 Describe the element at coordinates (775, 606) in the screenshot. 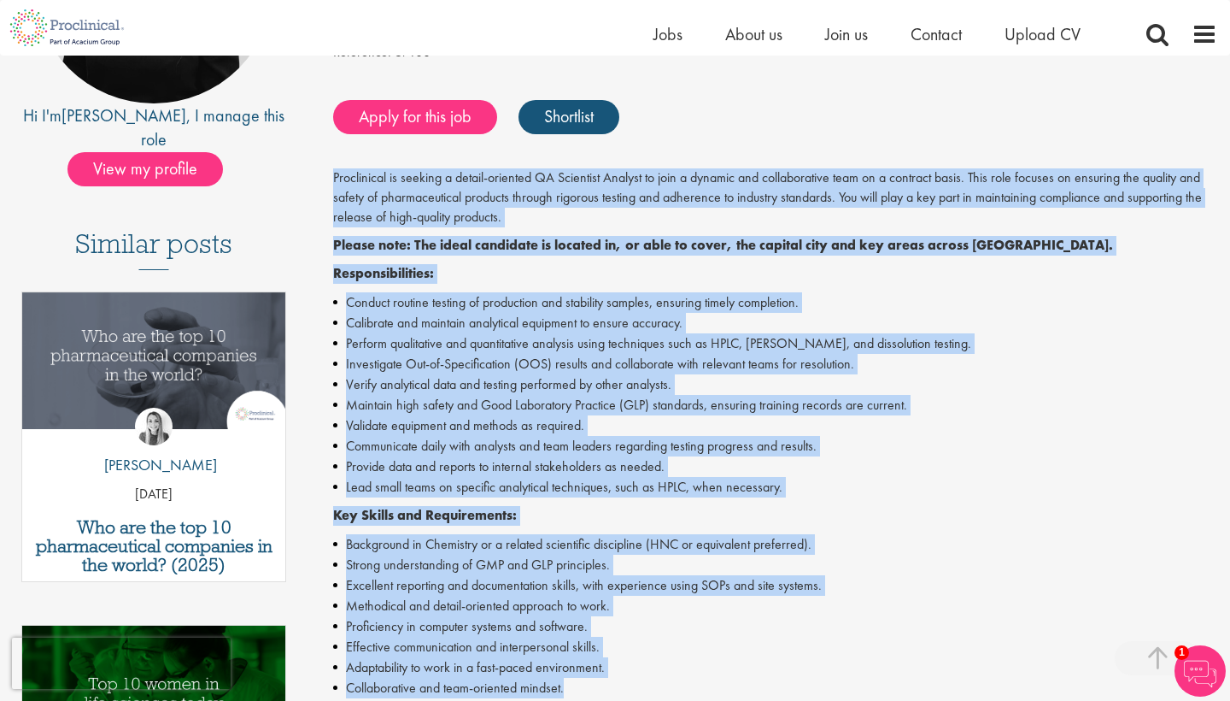

I see `li: Methodical and detail-oriented approach to work.` at that location.